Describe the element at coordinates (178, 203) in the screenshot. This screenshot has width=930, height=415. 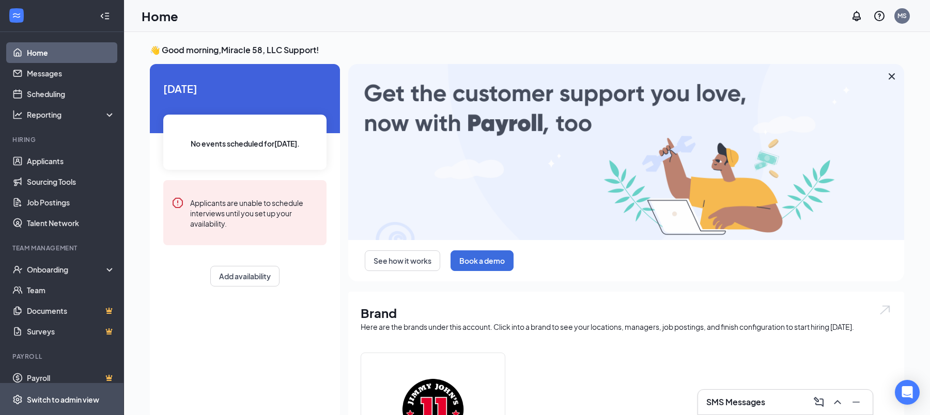
I see `svg: Error` at that location.